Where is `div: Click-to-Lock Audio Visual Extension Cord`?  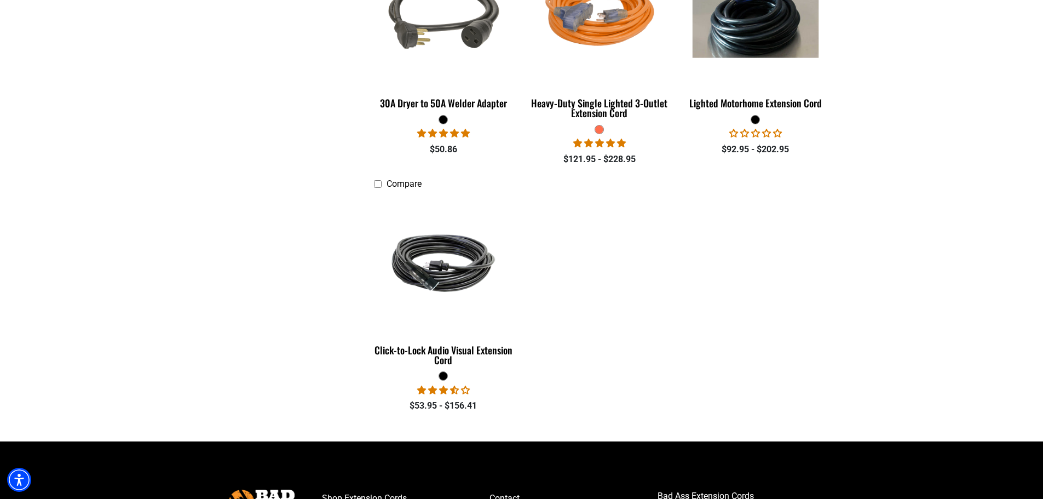 div: Click-to-Lock Audio Visual Extension Cord is located at coordinates (443, 355).